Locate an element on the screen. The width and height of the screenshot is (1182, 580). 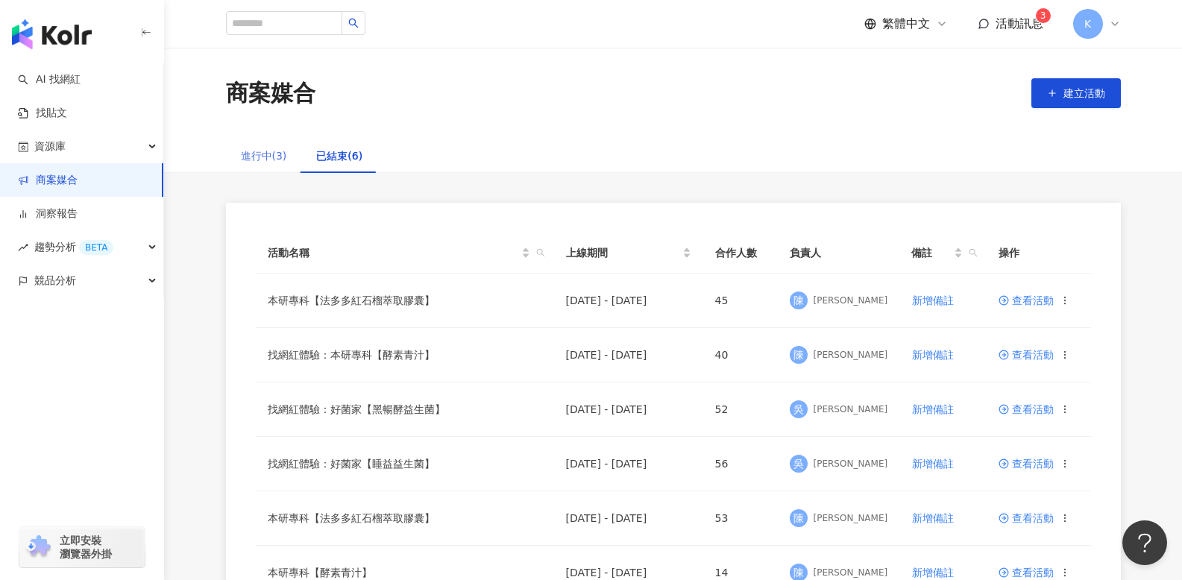
span: 活動訊息 is located at coordinates (1019, 23).